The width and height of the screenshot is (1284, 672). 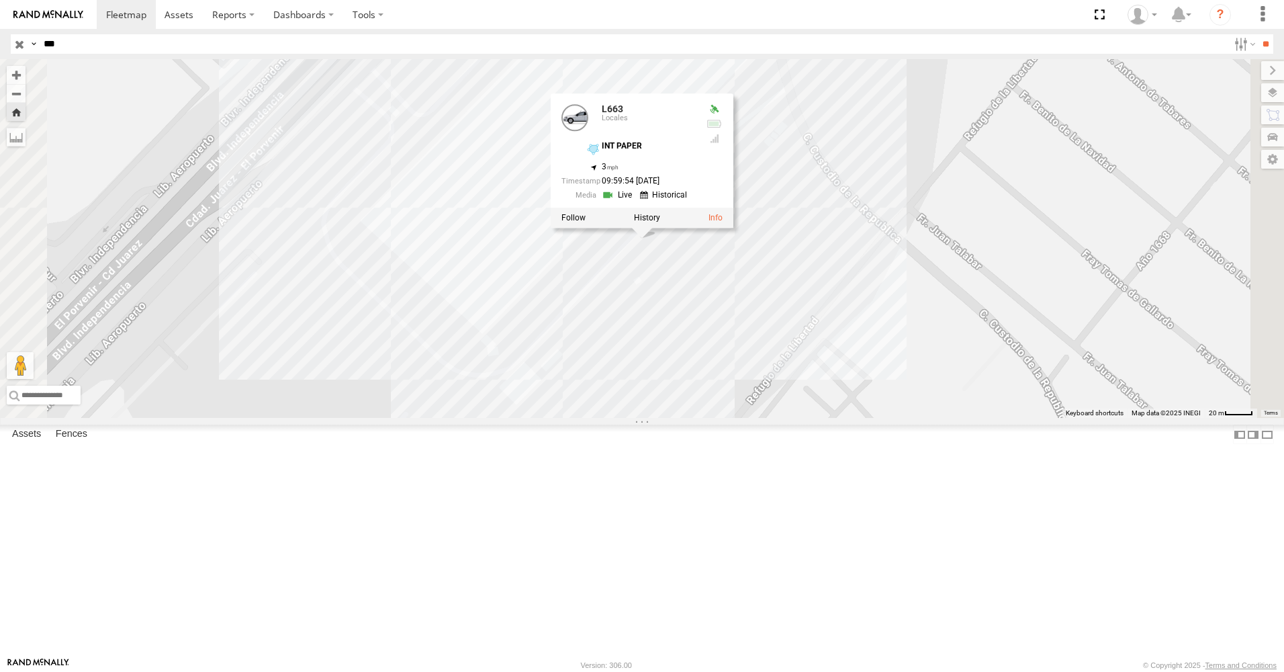 I want to click on a: View Historical Media Streams, so click(x=665, y=195).